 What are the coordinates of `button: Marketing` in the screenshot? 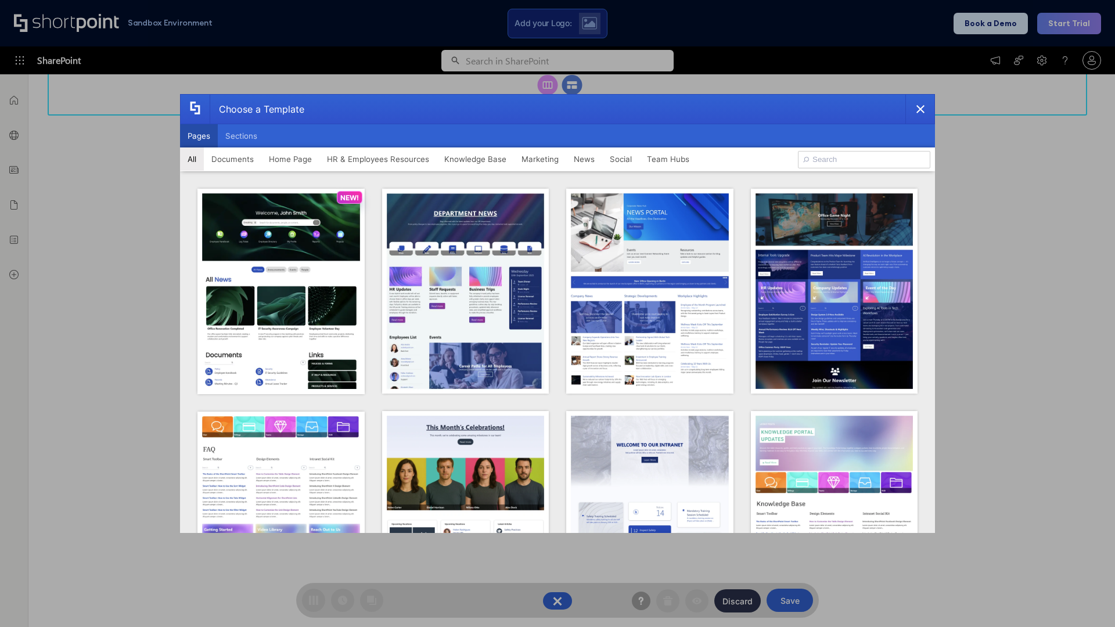 It's located at (540, 159).